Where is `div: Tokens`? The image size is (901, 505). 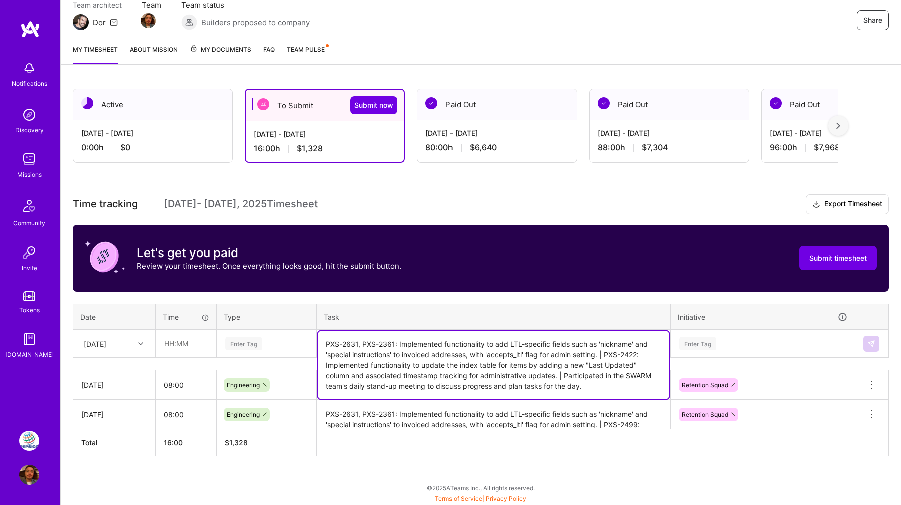 div: Tokens is located at coordinates (29, 309).